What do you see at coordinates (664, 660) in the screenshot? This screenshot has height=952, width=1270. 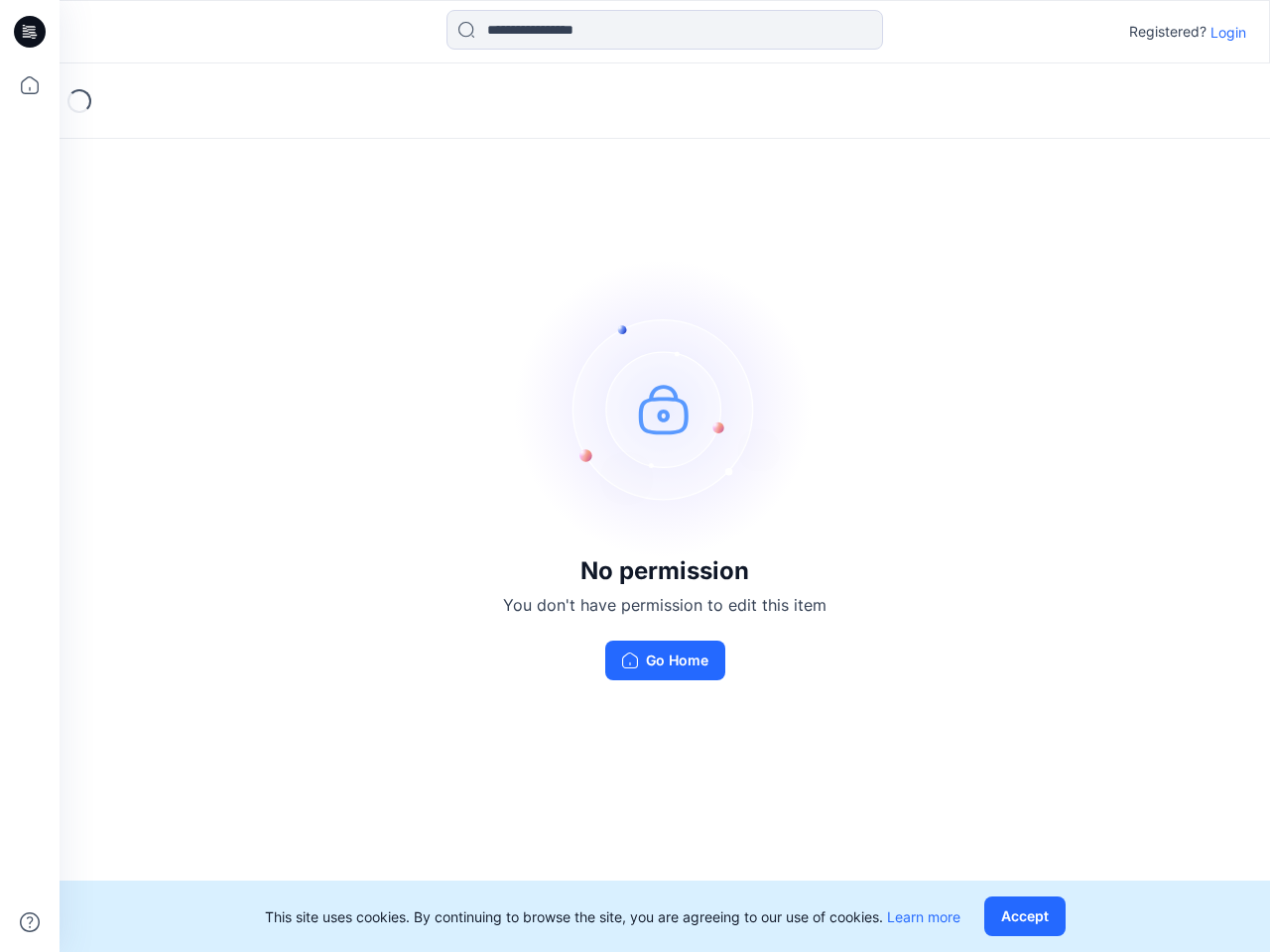 I see `button: Go Home` at bounding box center [664, 660].